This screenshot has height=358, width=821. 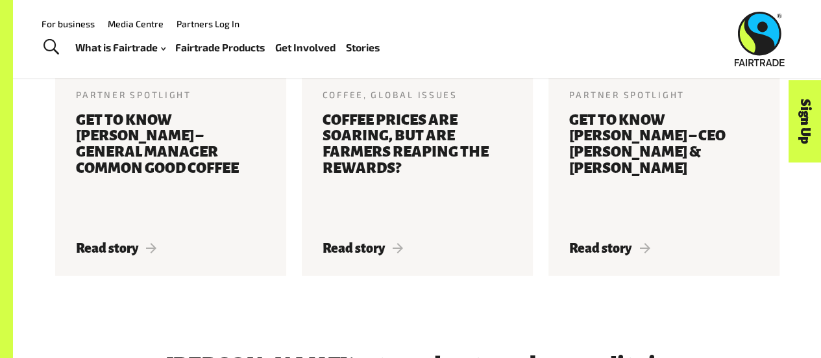 What do you see at coordinates (418, 171) in the screenshot?
I see `a: Coffee, Global Issues Coffee prices are soaring, but are farmers reaping the rewards? Read story` at bounding box center [418, 171].